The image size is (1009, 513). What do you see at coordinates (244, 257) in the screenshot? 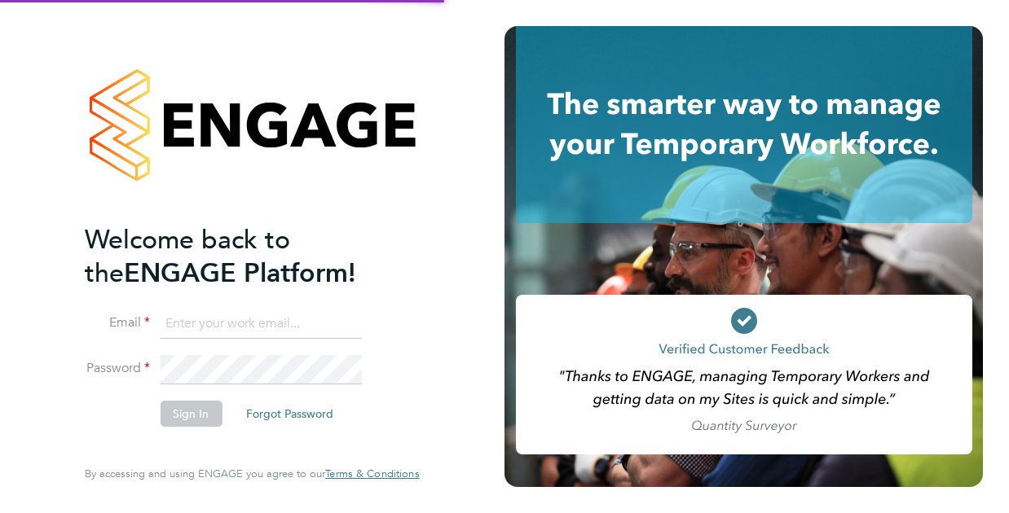
I see `h2: ENGAGE Platform!` at bounding box center [244, 257].